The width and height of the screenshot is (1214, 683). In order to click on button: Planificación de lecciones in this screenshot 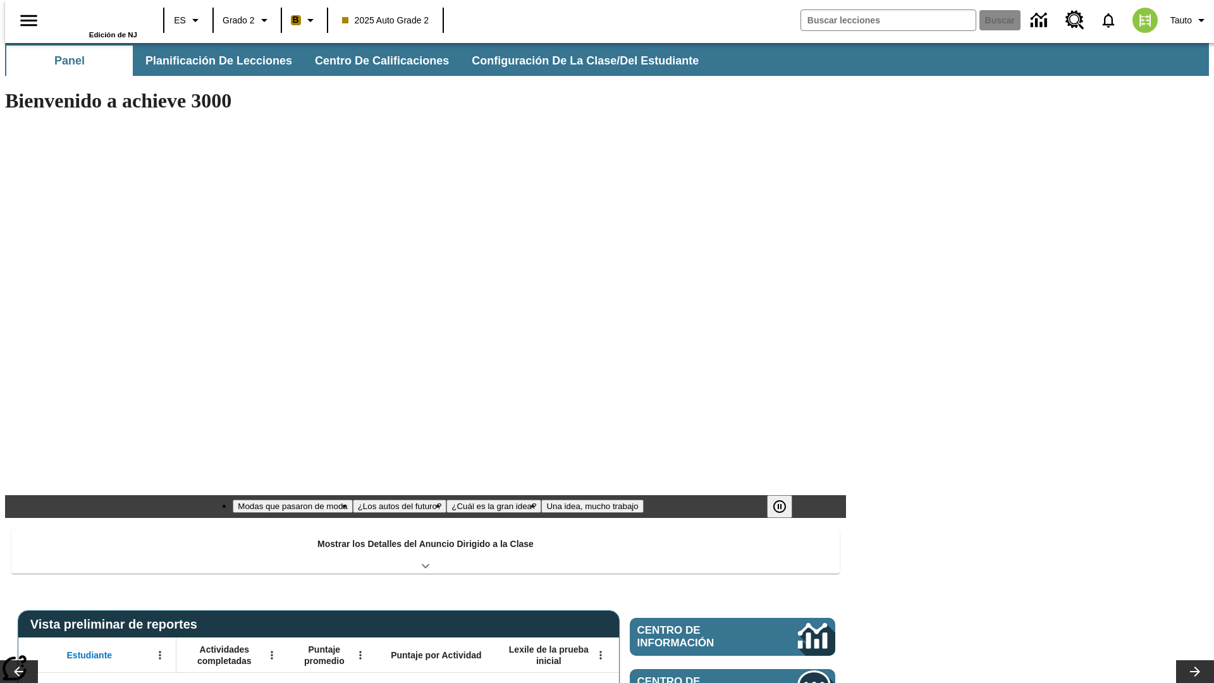, I will do `click(219, 61)`.